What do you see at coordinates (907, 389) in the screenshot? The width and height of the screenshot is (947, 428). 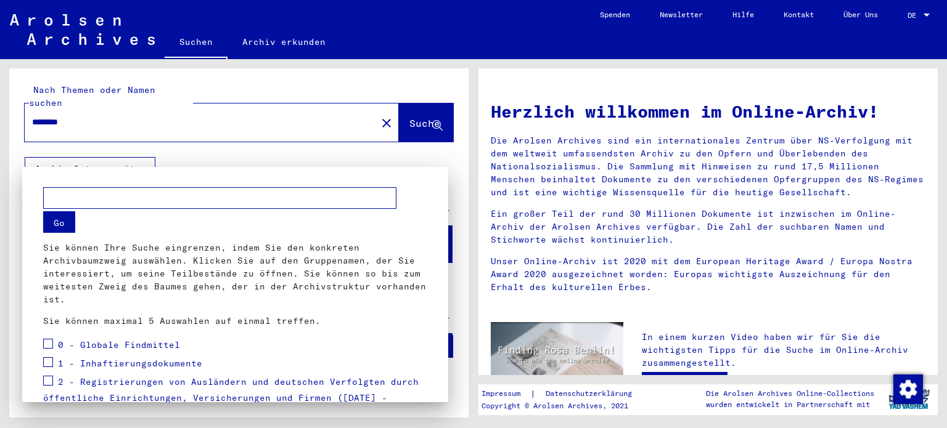 I see `div: Zustimmung ändern` at bounding box center [907, 389].